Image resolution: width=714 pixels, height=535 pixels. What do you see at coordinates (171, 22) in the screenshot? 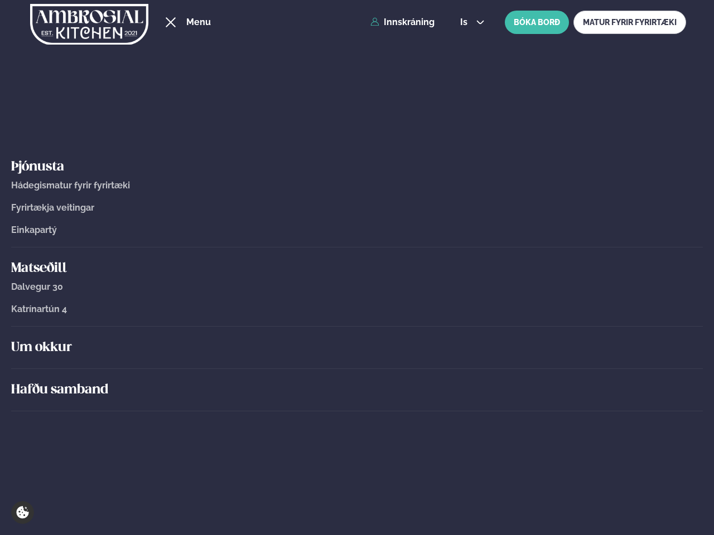
I see `button: hamburger` at bounding box center [171, 22].